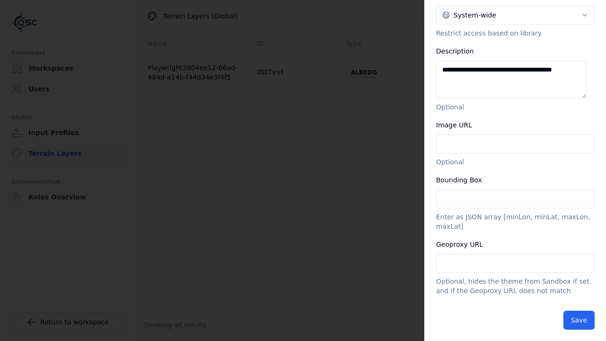  Describe the element at coordinates (515, 286) in the screenshot. I see `p: Optional, hides the theme from Sandbox if set and if the Geoproxy URL does not match` at that location.